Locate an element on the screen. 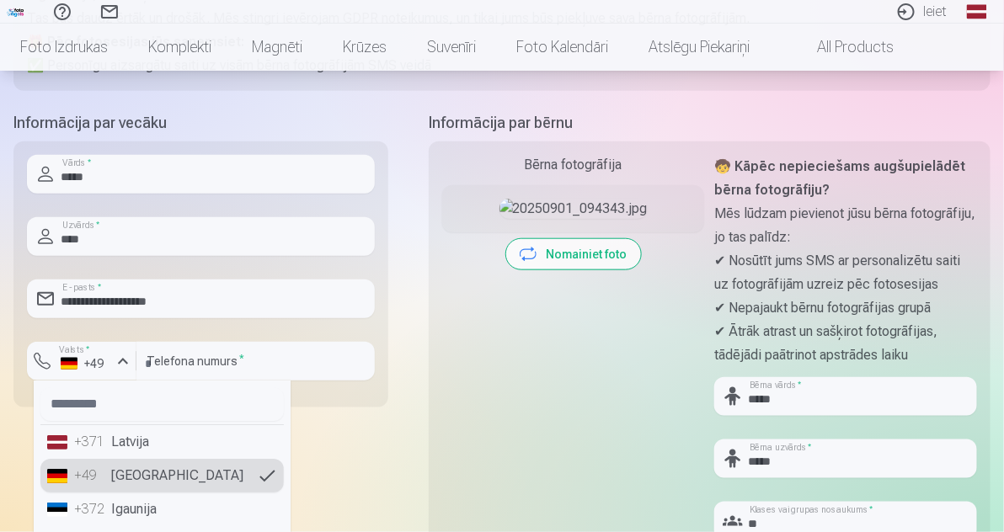 The width and height of the screenshot is (1004, 532). strong: 🧒 Kāpēc nepieciešams augšupielādēt bērna fotogrāfiju? is located at coordinates (840, 178).